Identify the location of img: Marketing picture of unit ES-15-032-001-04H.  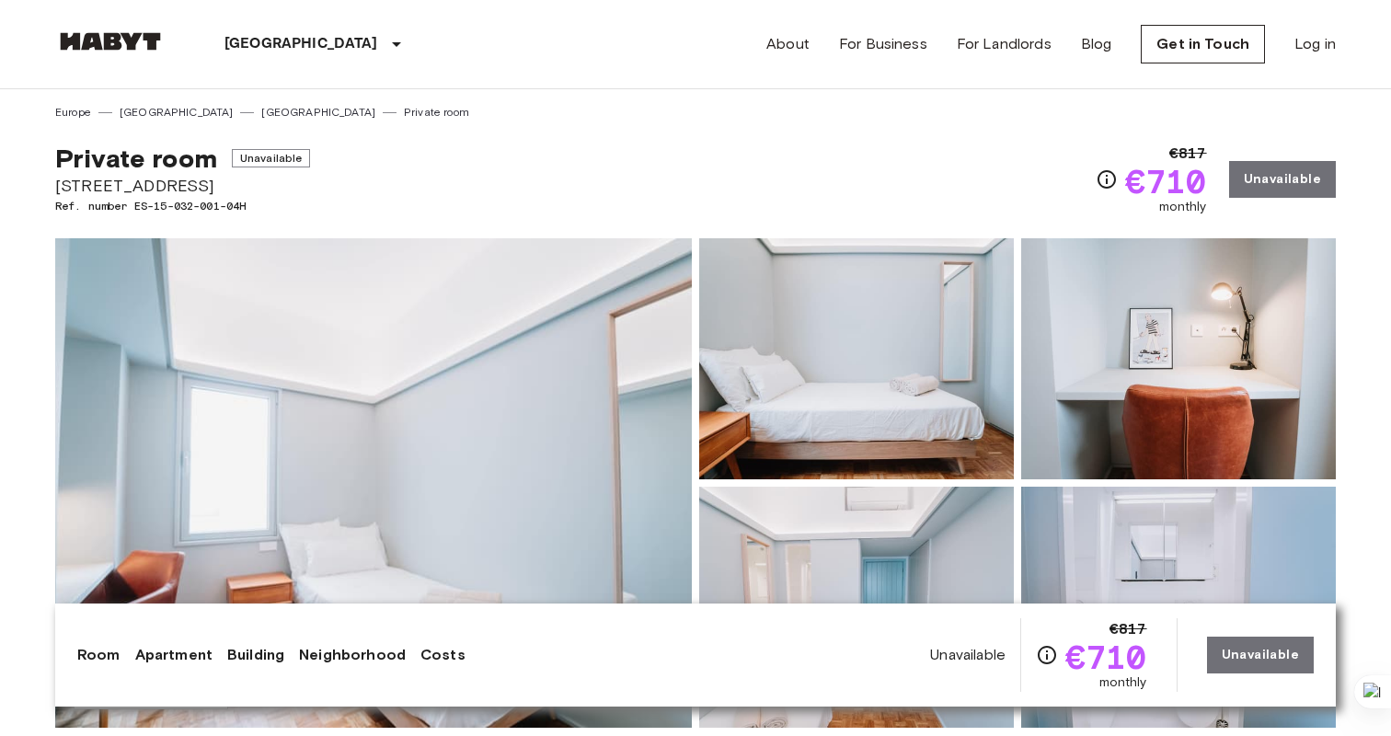
(373, 483).